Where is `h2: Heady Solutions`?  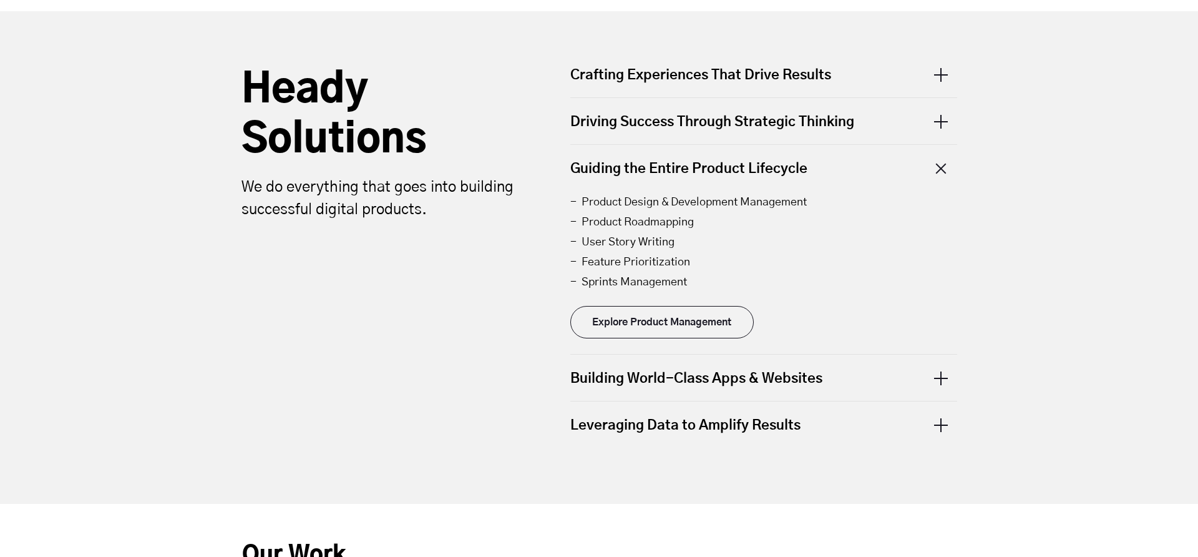
h2: Heady Solutions is located at coordinates (382, 115).